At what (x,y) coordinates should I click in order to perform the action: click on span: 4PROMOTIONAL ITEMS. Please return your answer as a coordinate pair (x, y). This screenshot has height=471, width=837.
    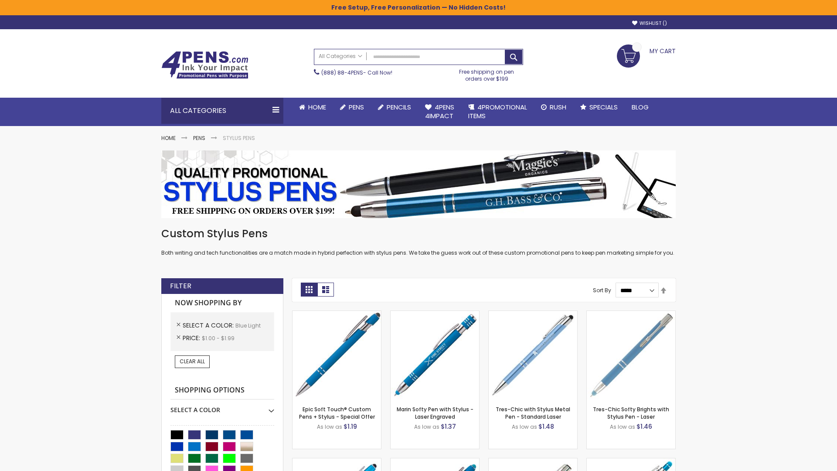
    Looking at the image, I should click on (498, 111).